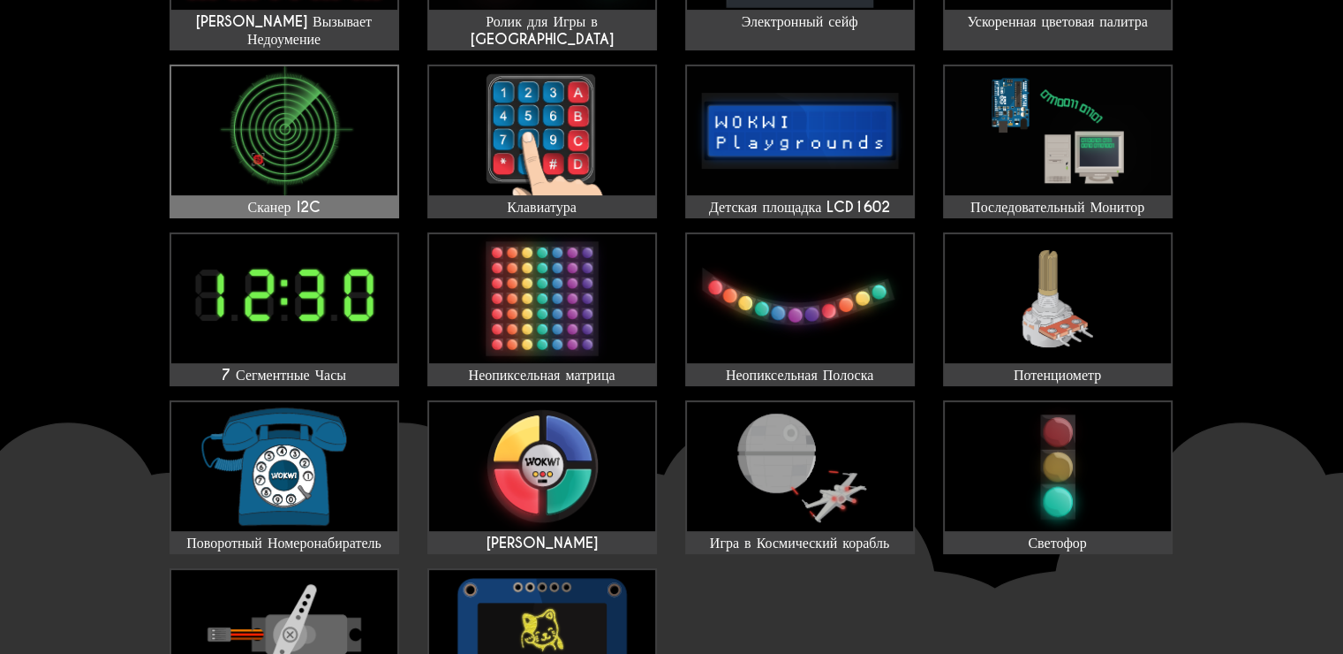  What do you see at coordinates (799, 374) in the screenshot?
I see `ya-tr-span: Неопиксельная Полоска` at bounding box center [799, 374].